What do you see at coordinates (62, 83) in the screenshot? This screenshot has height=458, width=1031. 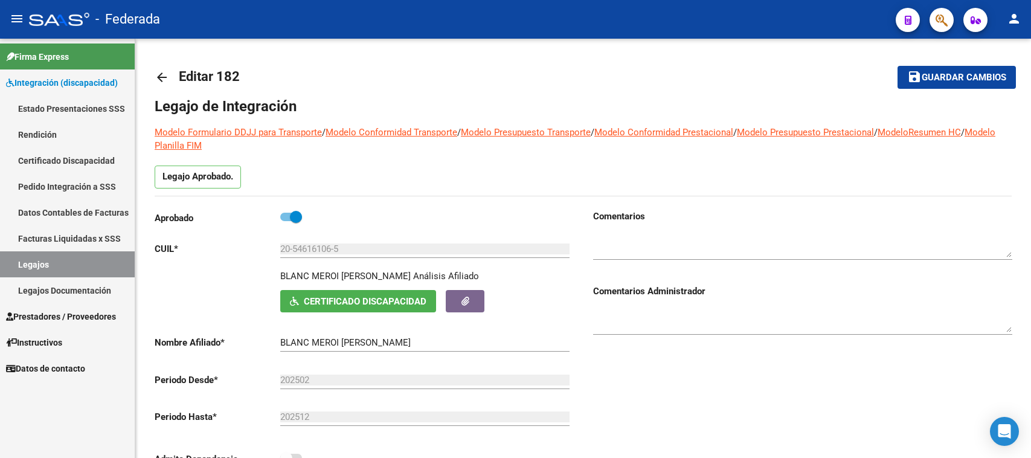 I see `span: Integración (discapacidad)` at bounding box center [62, 83].